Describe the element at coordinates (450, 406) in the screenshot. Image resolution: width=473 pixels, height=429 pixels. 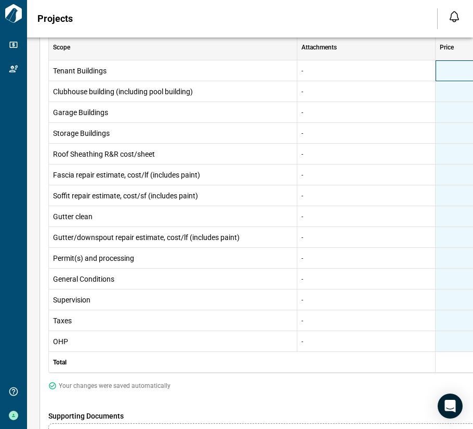
I see `div: Open Intercom Messenger` at that location.